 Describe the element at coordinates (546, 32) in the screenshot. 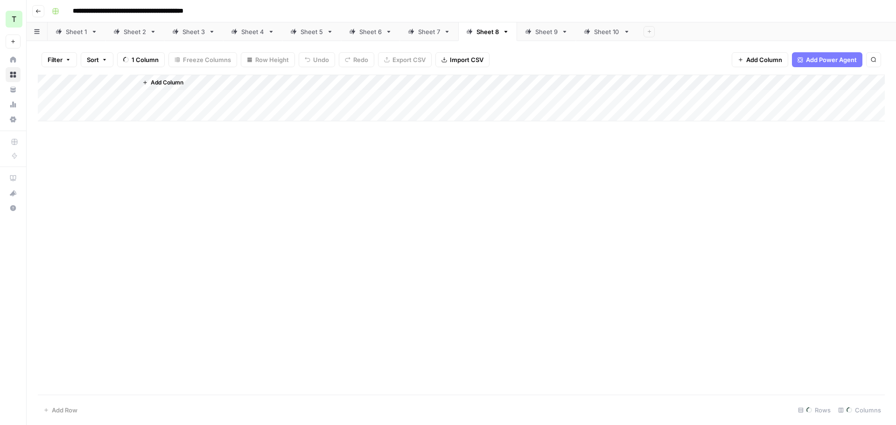

I see `a: Sheet 9` at that location.